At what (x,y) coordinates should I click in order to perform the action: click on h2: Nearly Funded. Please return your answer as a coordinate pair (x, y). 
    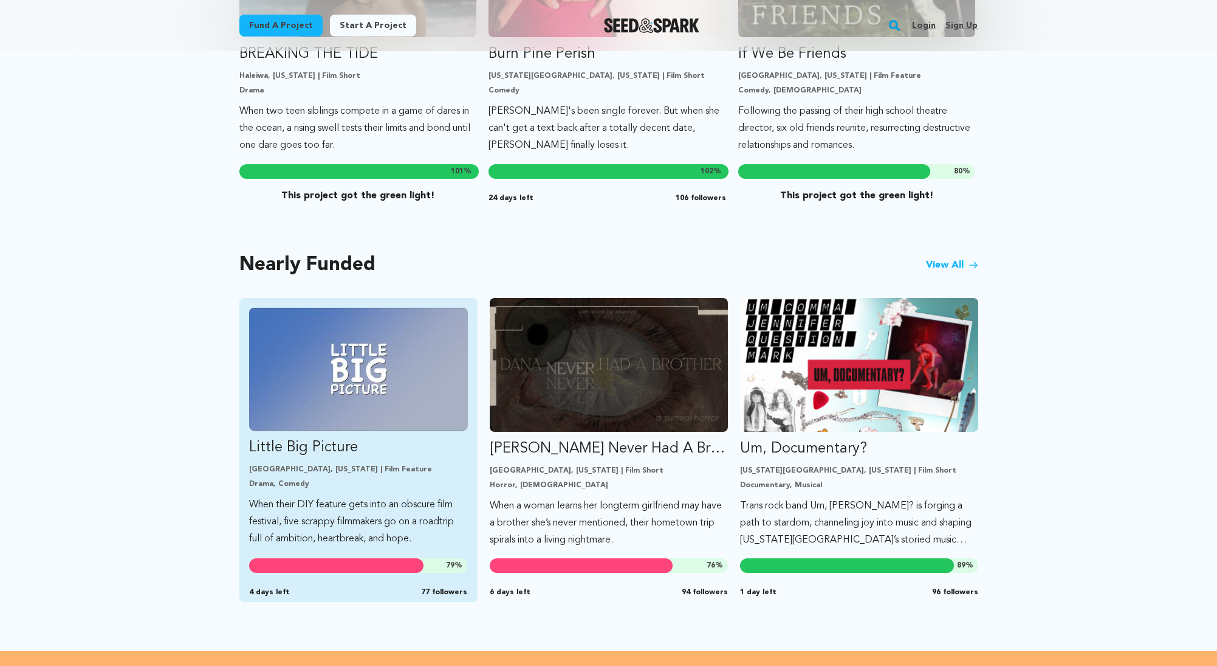
    Looking at the image, I should click on (308, 265).